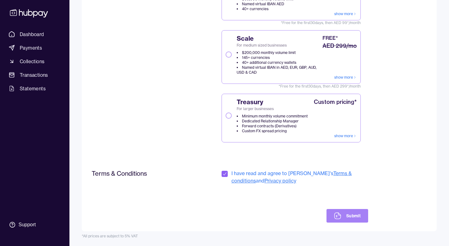 The height and width of the screenshot is (246, 449). What do you see at coordinates (291, 23) in the screenshot?
I see `span: *Free for the first 30 days, then AED 99*/month` at bounding box center [291, 23].